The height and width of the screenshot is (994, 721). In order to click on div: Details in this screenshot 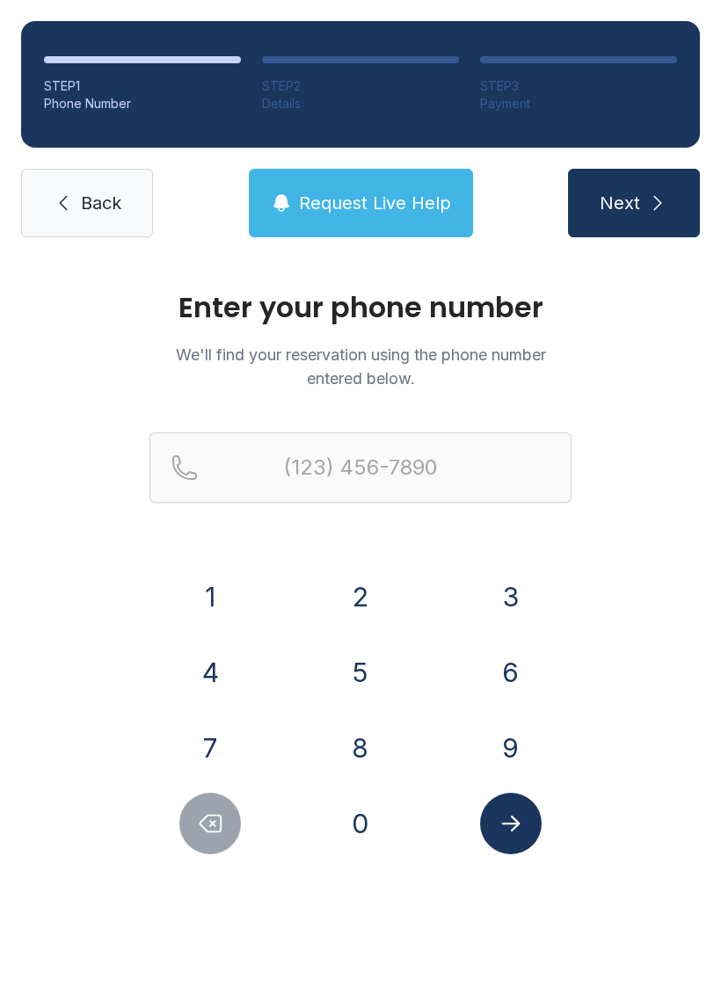, I will do `click(360, 104)`.